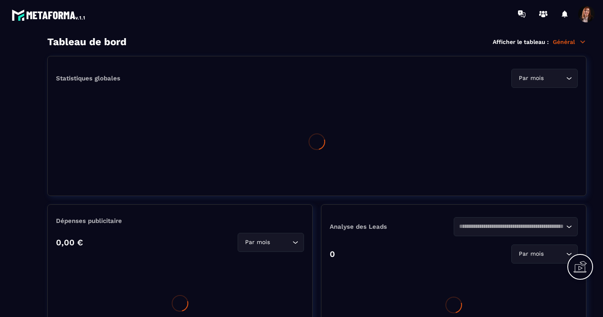 Image resolution: width=603 pixels, height=317 pixels. I want to click on p: 0,00 €, so click(69, 243).